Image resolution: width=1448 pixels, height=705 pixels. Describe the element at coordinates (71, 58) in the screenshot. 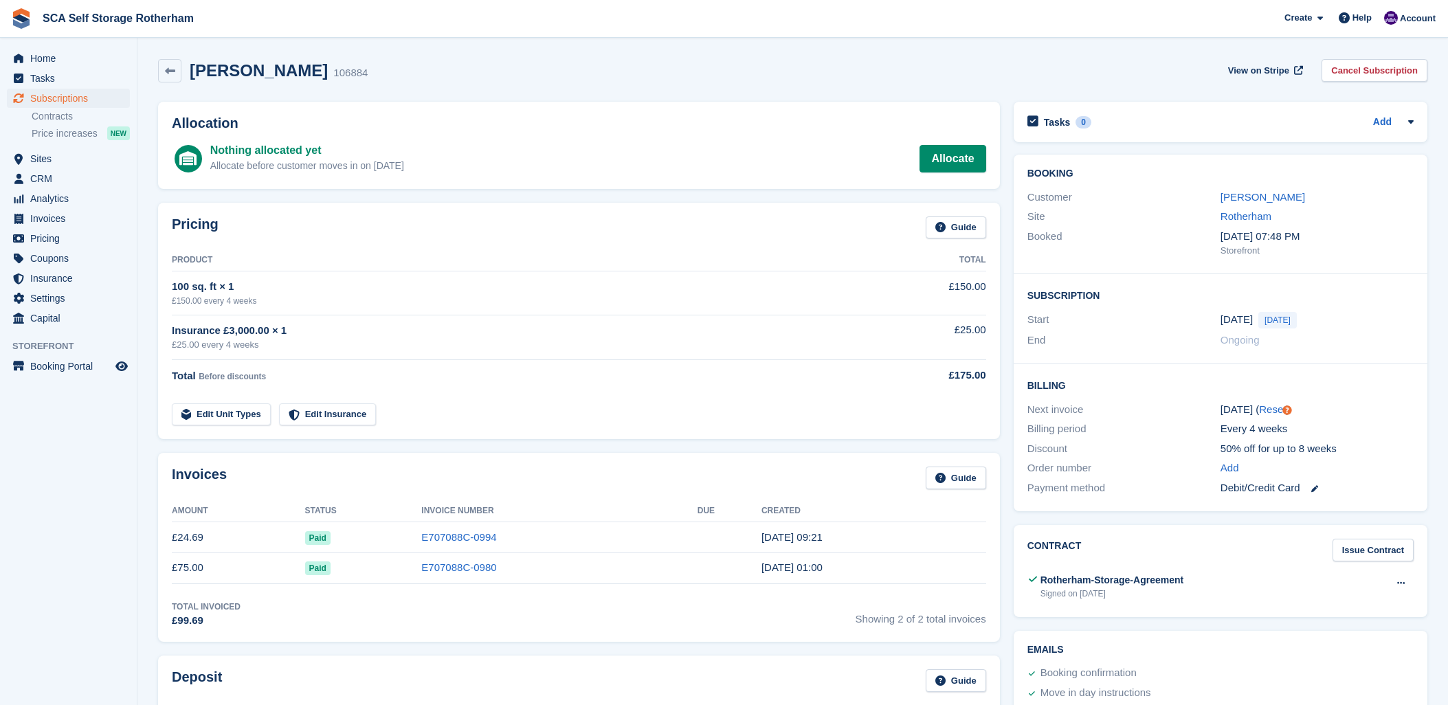

I see `span: Home` at that location.